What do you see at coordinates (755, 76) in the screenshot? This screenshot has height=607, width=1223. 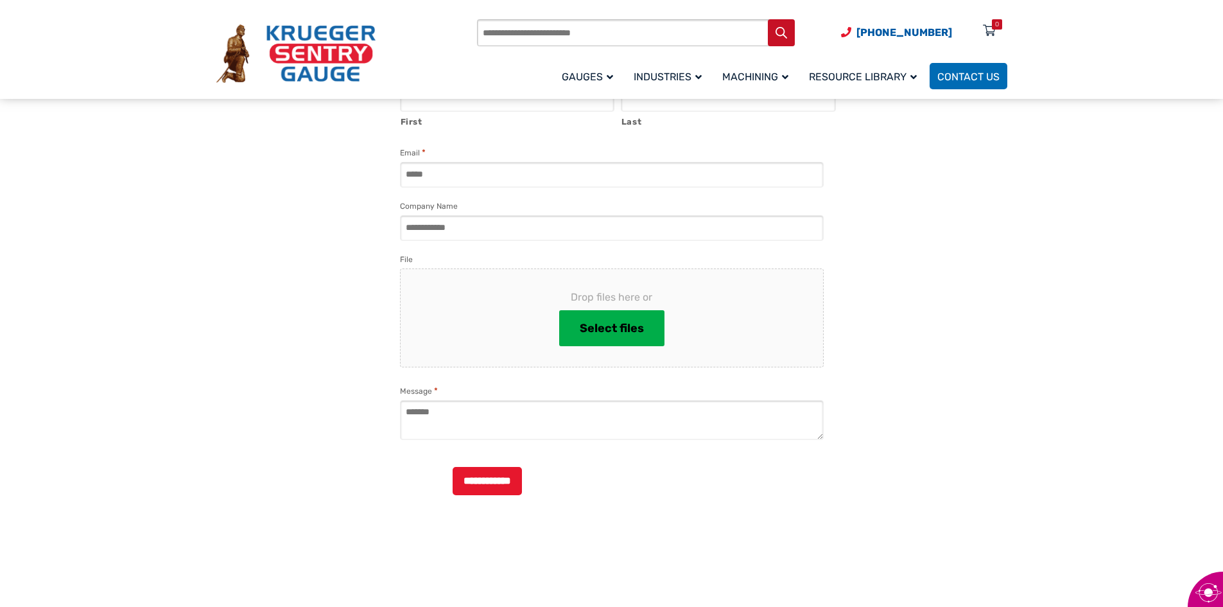 I see `span: Machining` at bounding box center [755, 76].